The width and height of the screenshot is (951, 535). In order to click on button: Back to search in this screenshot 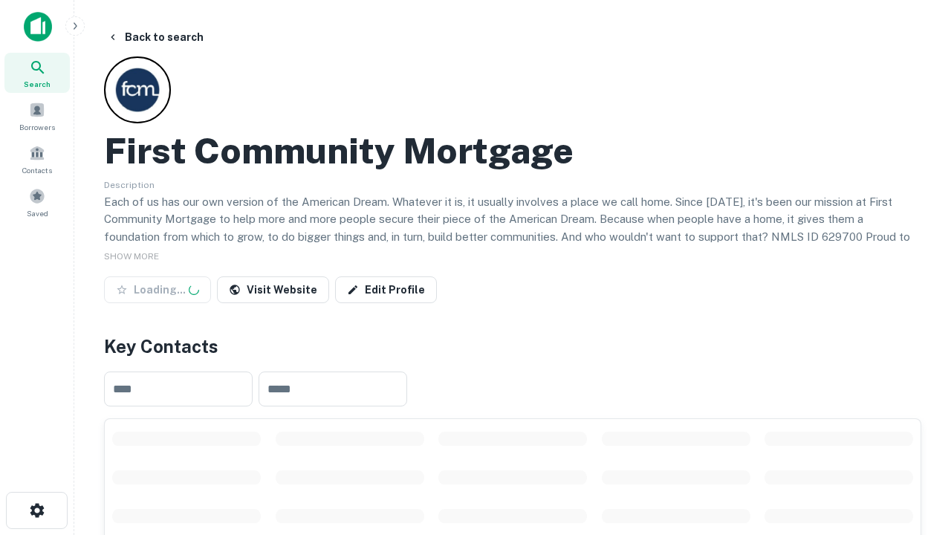, I will do `click(155, 37)`.